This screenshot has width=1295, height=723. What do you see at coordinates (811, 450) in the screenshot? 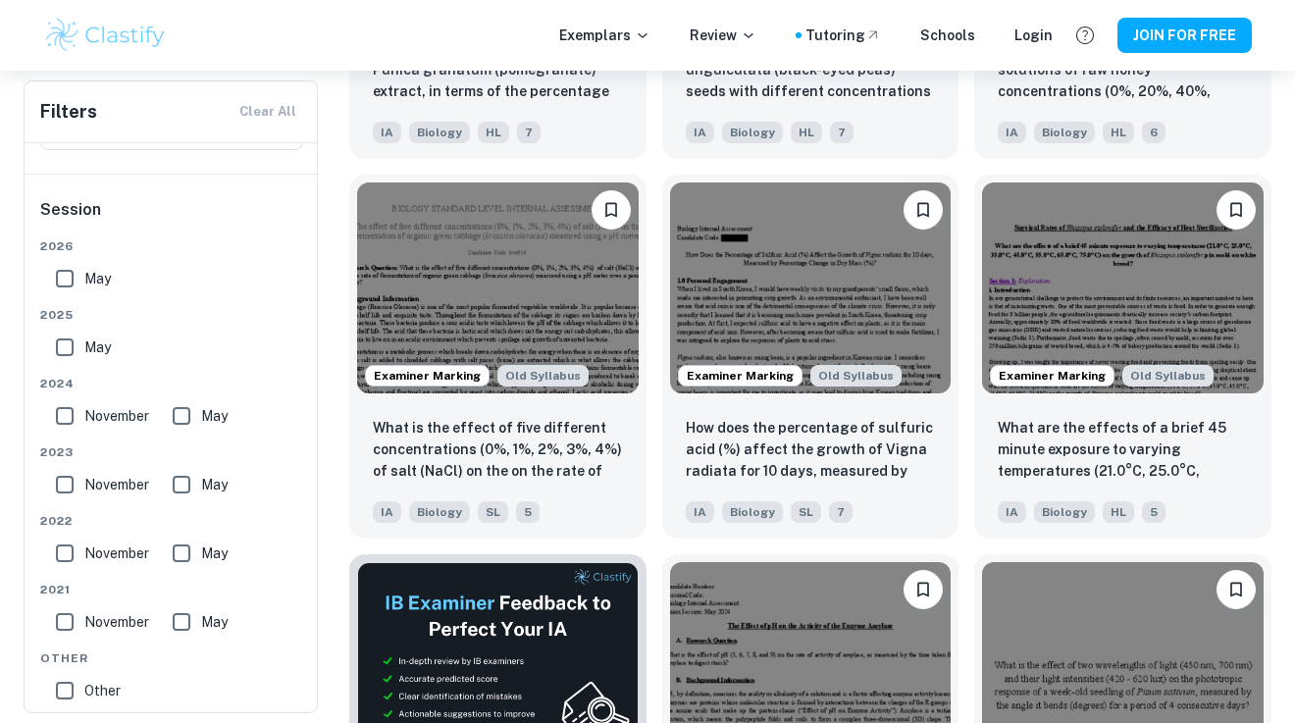
I see `p: How does the percentage of sulfuric acid (%) affect the growth of Vigna radiata for 10 days, meas...` at bounding box center [811, 450].